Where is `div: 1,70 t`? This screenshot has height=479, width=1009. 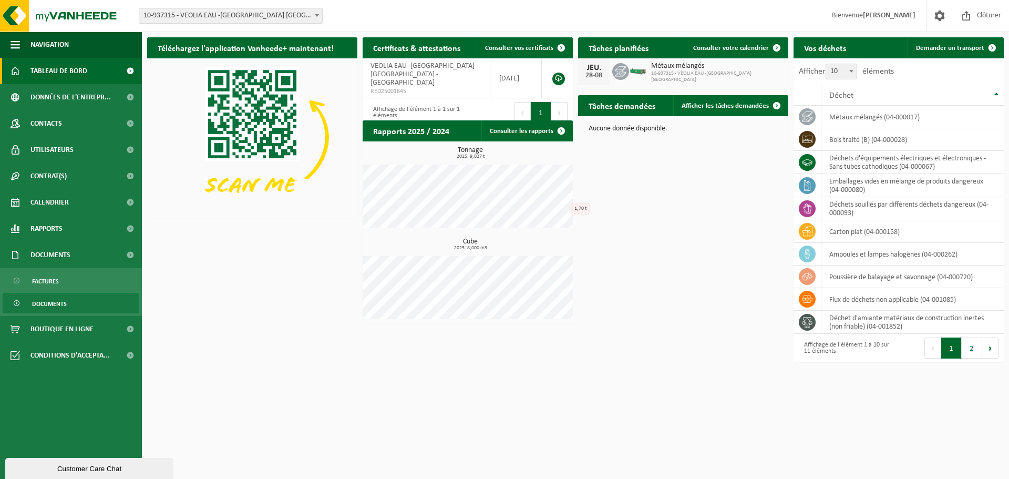 div: 1,70 t is located at coordinates (580, 209).